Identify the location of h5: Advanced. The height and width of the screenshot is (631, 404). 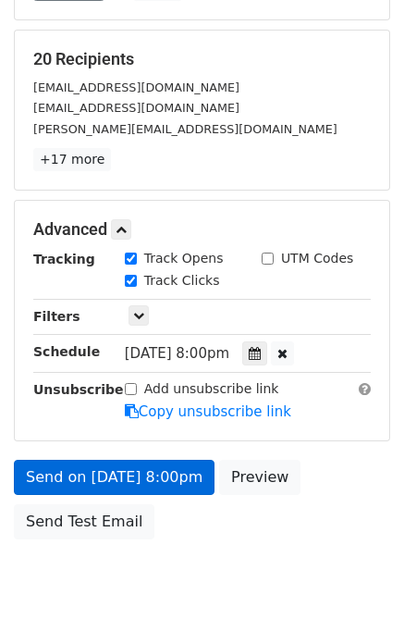
(202, 229).